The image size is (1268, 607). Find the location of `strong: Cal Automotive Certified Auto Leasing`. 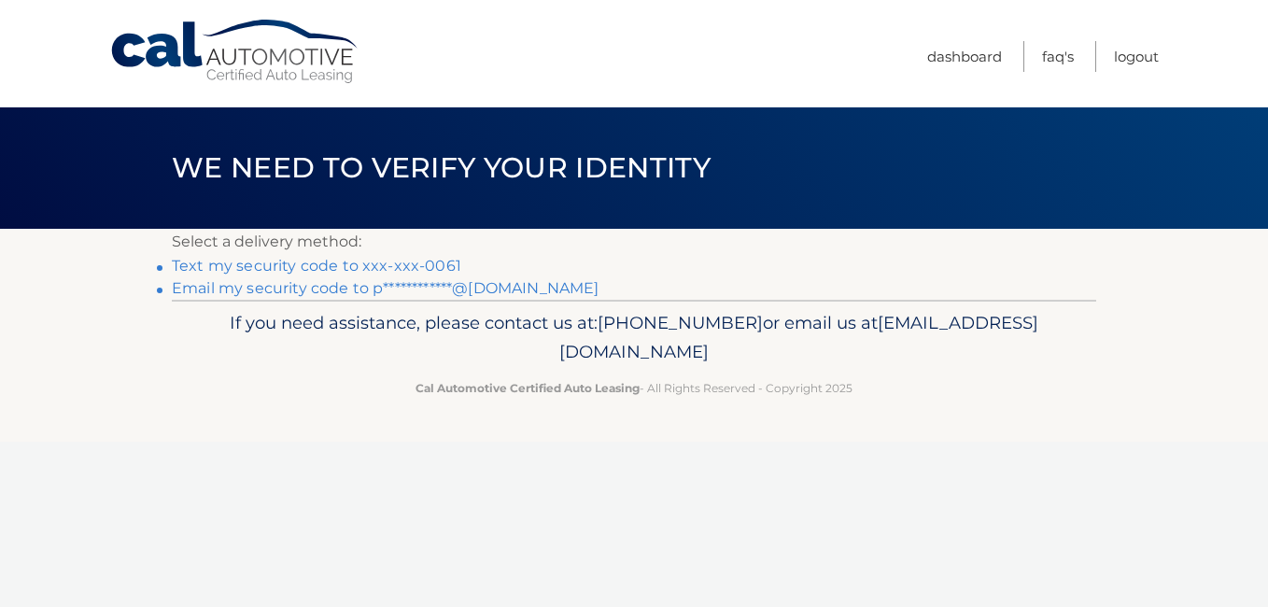

strong: Cal Automotive Certified Auto Leasing is located at coordinates (527, 387).